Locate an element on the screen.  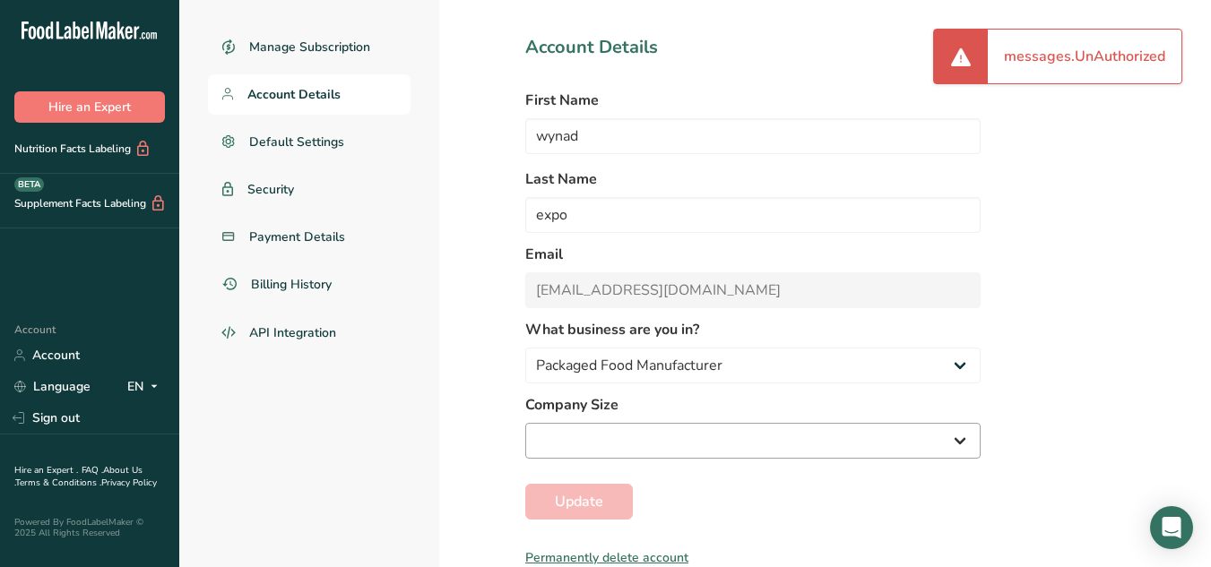
a: Billing History is located at coordinates (309, 284).